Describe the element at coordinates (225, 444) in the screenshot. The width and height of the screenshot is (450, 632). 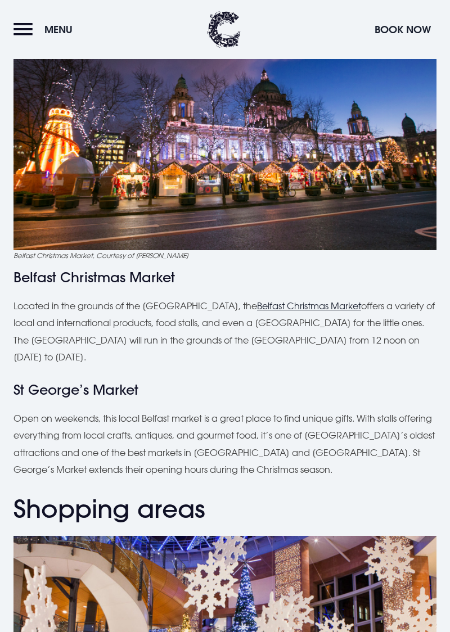
I see `p: Open on weekends, this local Belfast market is a great place to find unique gifts. With stalls of...` at that location.